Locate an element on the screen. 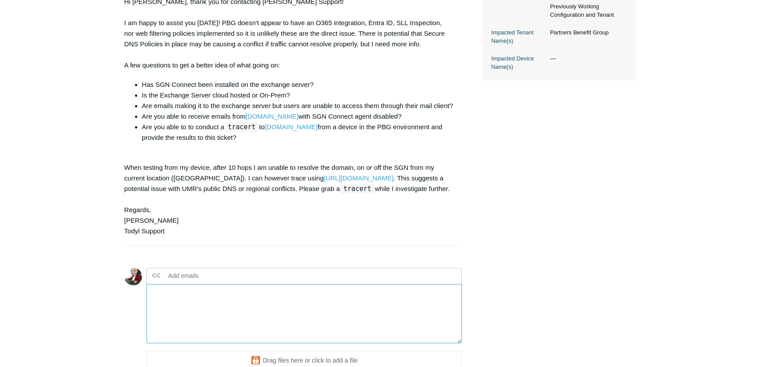 Image resolution: width=760 pixels, height=367 pixels. li: Are you able to to conduct a to from a device in the PBG environment and provide the results to t... is located at coordinates (298, 132).